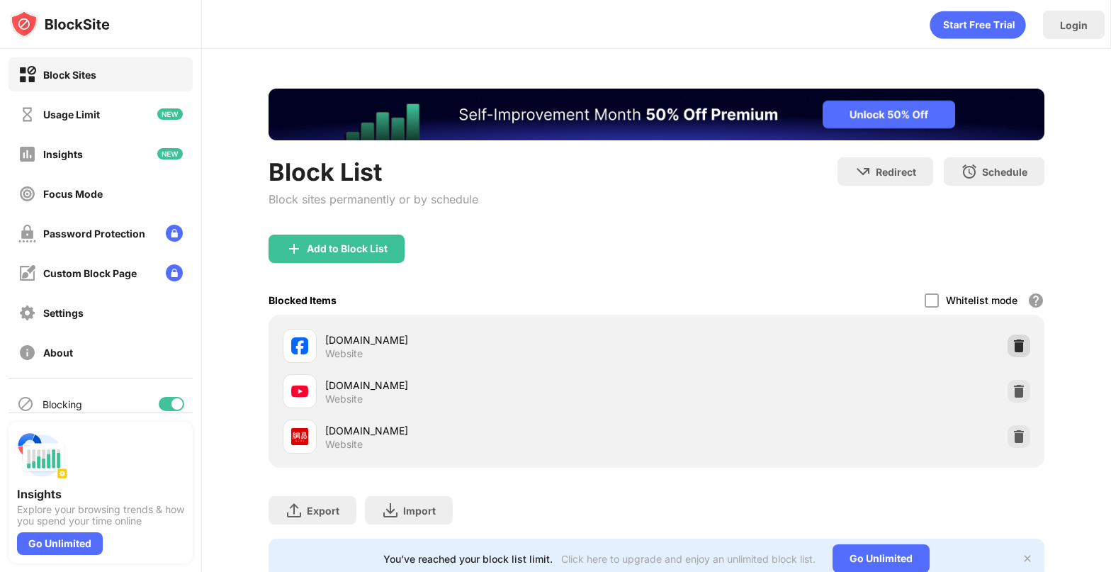 The image size is (1111, 572). Describe the element at coordinates (59, 543) in the screenshot. I see `div: Go Unlimited` at that location.